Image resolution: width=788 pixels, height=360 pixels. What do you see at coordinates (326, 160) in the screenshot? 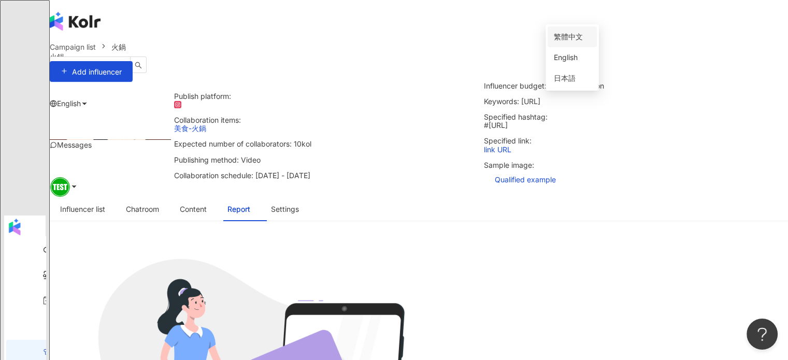
I see `p: Publishing method: Video` at bounding box center [326, 160].